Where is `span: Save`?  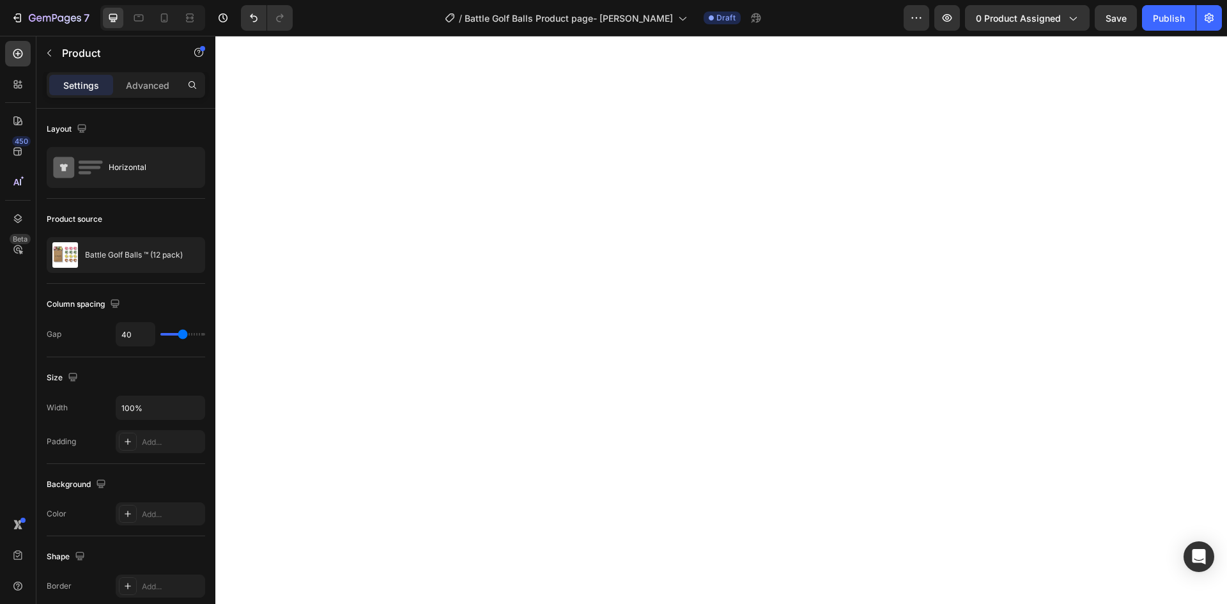
span: Save is located at coordinates (1115, 18).